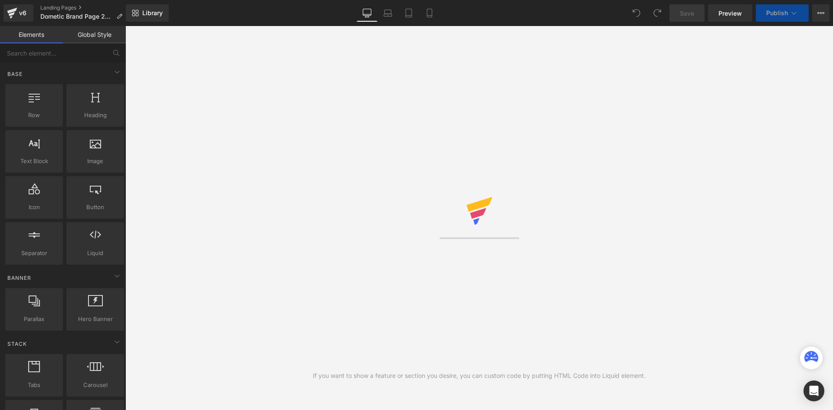 The image size is (833, 410). Describe the element at coordinates (730, 13) in the screenshot. I see `a: Preview` at that location.